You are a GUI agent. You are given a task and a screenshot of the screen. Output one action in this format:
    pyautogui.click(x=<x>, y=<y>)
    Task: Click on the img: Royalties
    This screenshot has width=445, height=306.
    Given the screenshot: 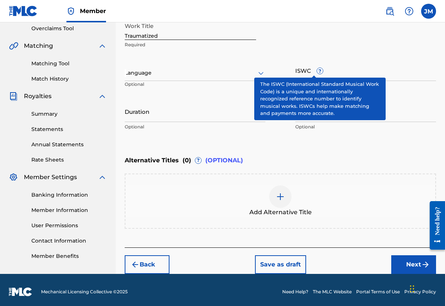 What is the action you would take?
    pyautogui.click(x=13, y=96)
    